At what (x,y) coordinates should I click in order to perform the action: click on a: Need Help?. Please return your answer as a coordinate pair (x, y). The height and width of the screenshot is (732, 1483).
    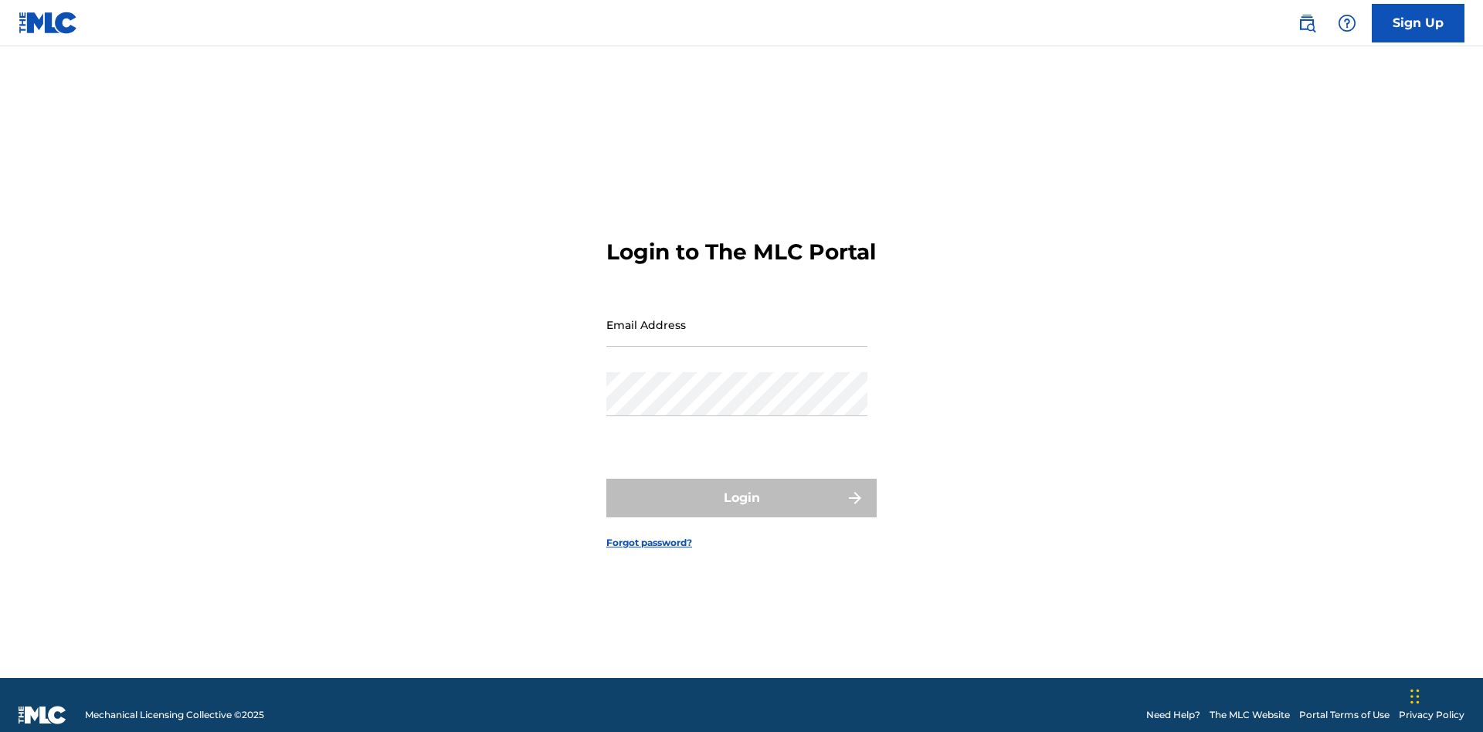
    Looking at the image, I should click on (1174, 715).